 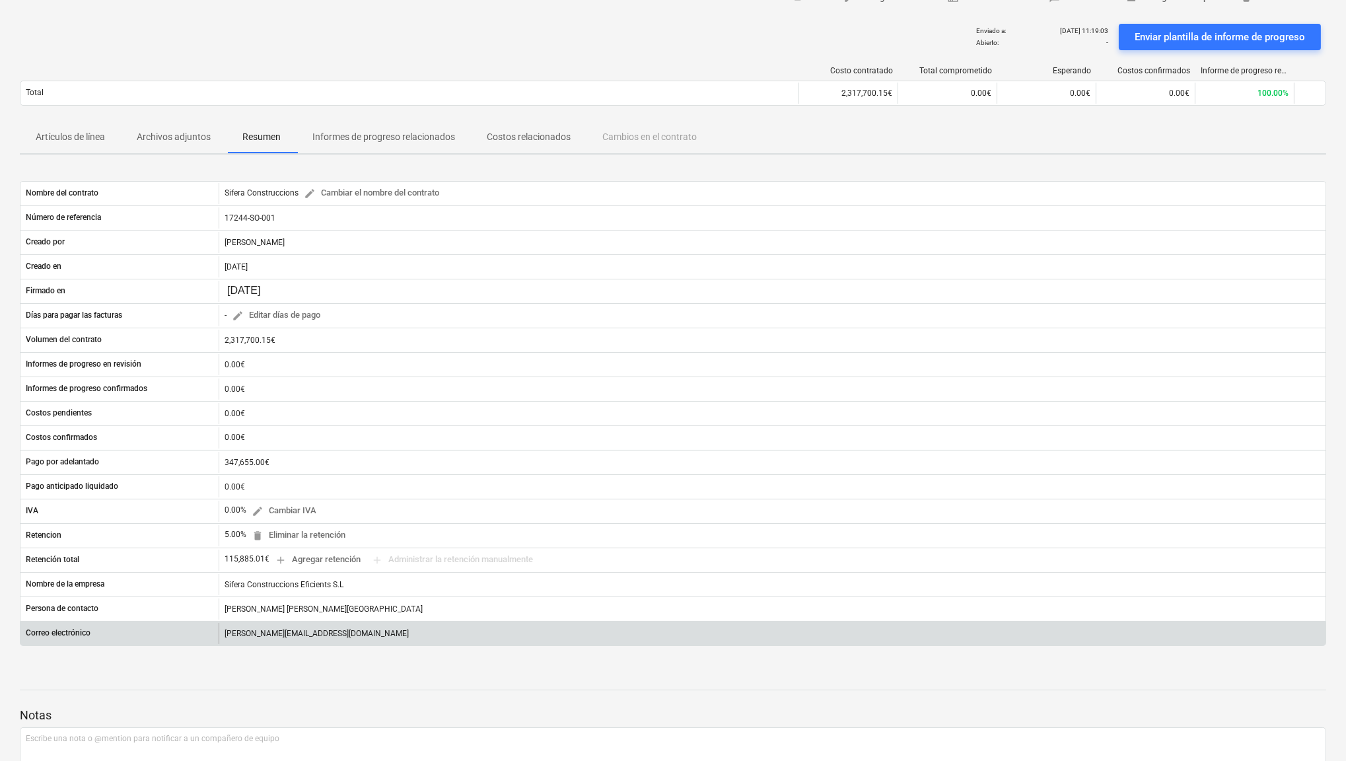 What do you see at coordinates (58, 633) in the screenshot?
I see `p: Correo electrónico` at bounding box center [58, 633].